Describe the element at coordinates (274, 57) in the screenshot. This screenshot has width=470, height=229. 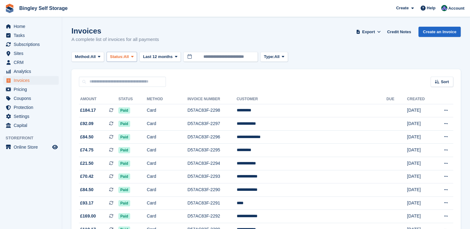
I see `button: Type: All` at that location.